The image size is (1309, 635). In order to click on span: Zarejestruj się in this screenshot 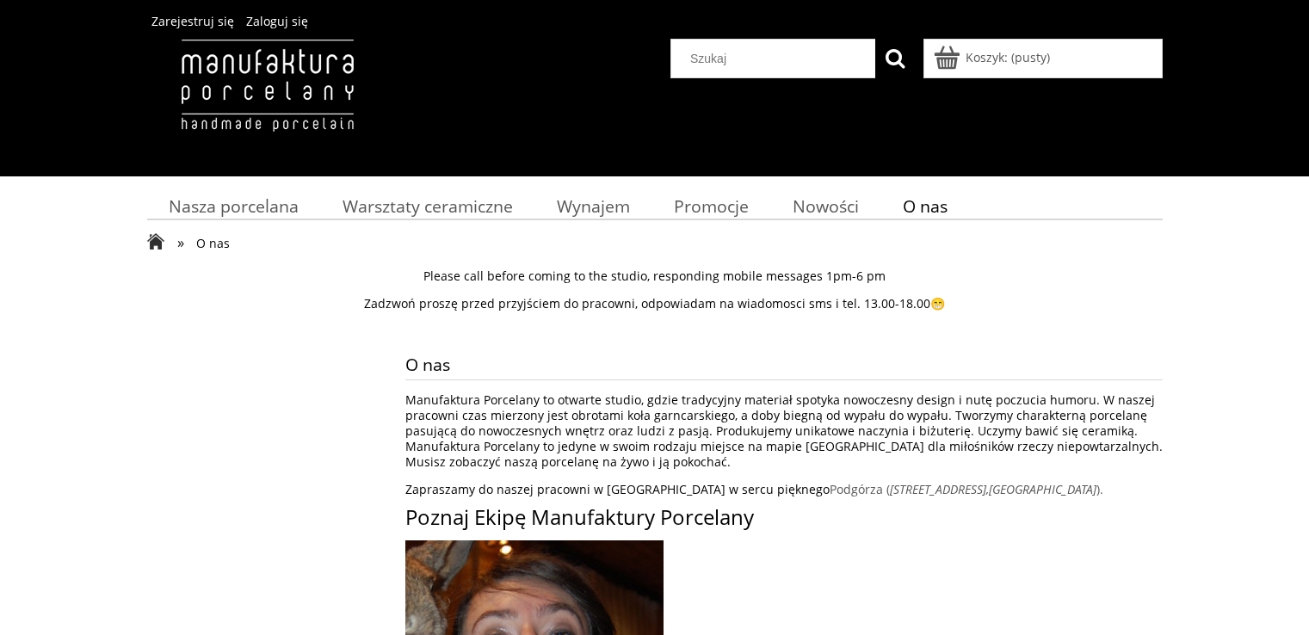, I will do `click(193, 21)`.